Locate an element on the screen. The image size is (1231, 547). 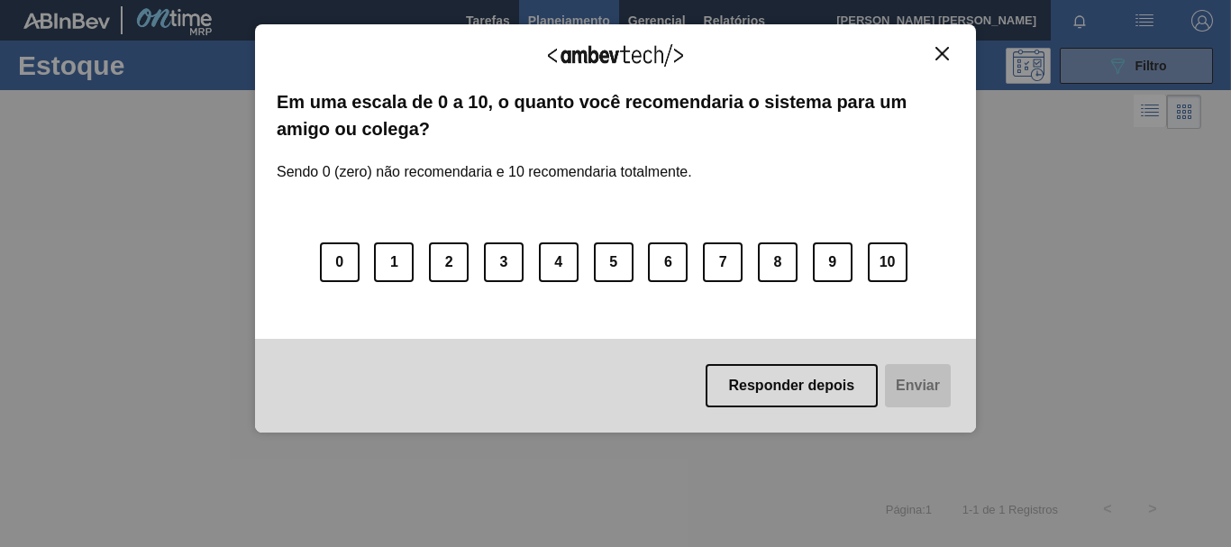
button: 10 is located at coordinates (888, 262).